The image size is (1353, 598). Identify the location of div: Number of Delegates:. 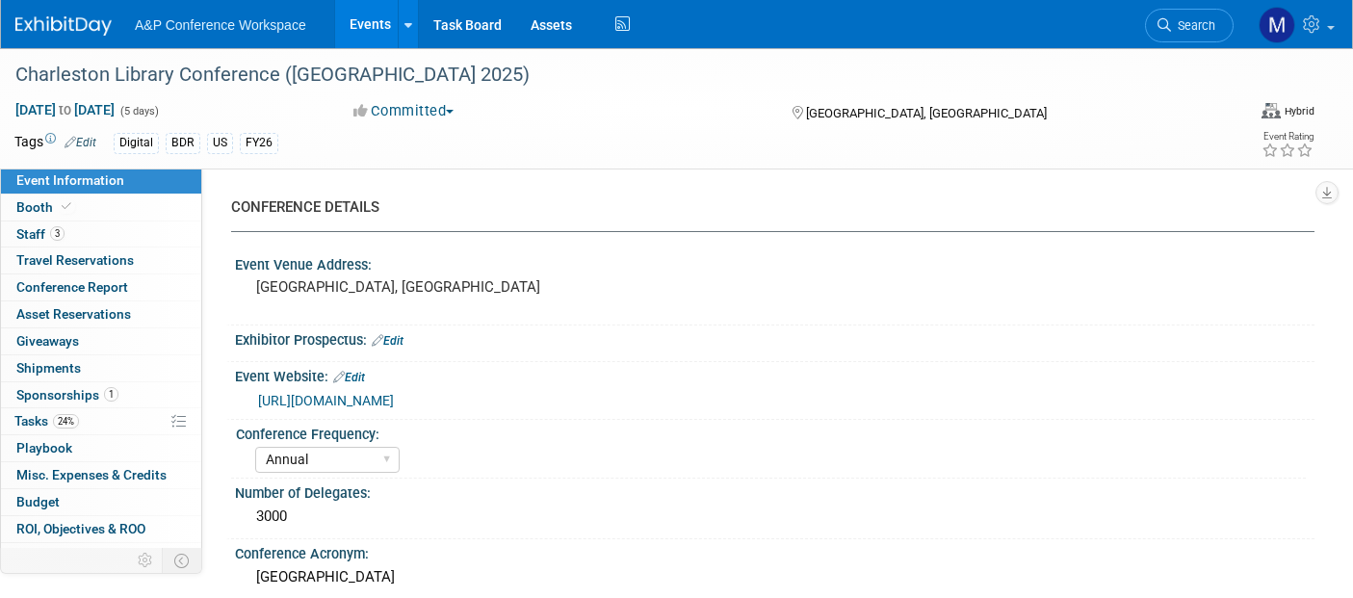
(774, 490).